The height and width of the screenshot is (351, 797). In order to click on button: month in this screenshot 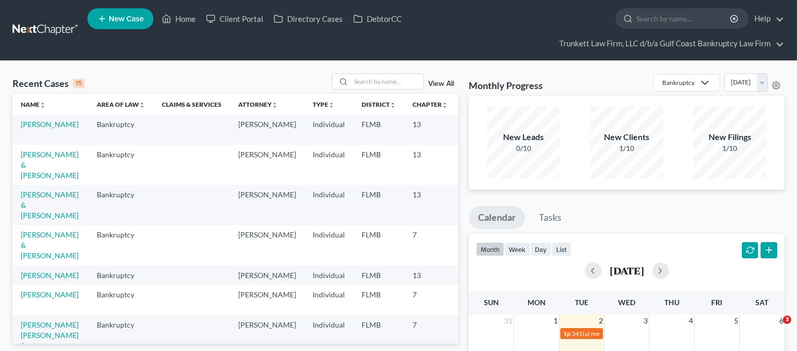, I will do `click(490, 249)`.